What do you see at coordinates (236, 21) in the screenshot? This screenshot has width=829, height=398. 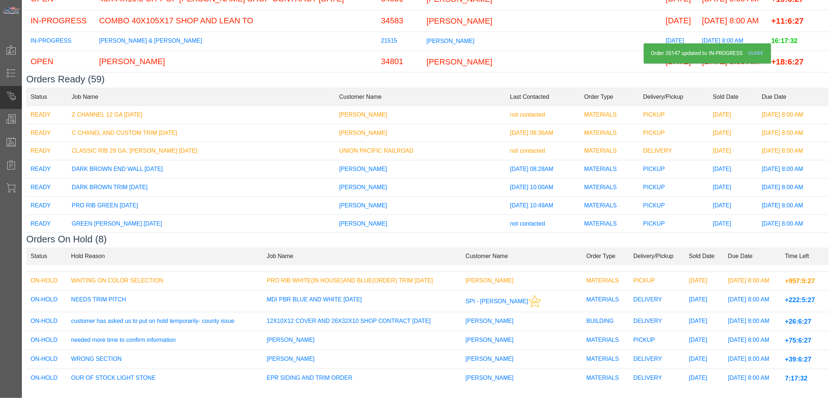 I see `td: COMBO 40X105X17 SHOP AND LEAN TO` at bounding box center [236, 21].